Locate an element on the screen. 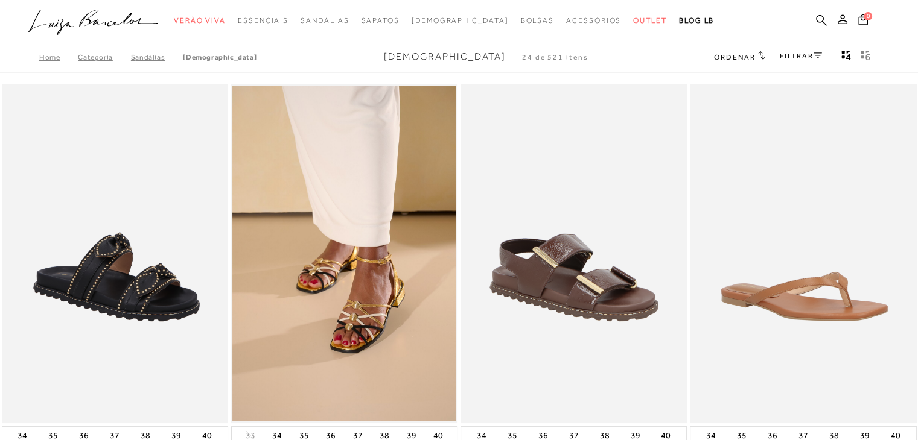 Image resolution: width=918 pixels, height=440 pixels. span: 0 is located at coordinates (867, 16).